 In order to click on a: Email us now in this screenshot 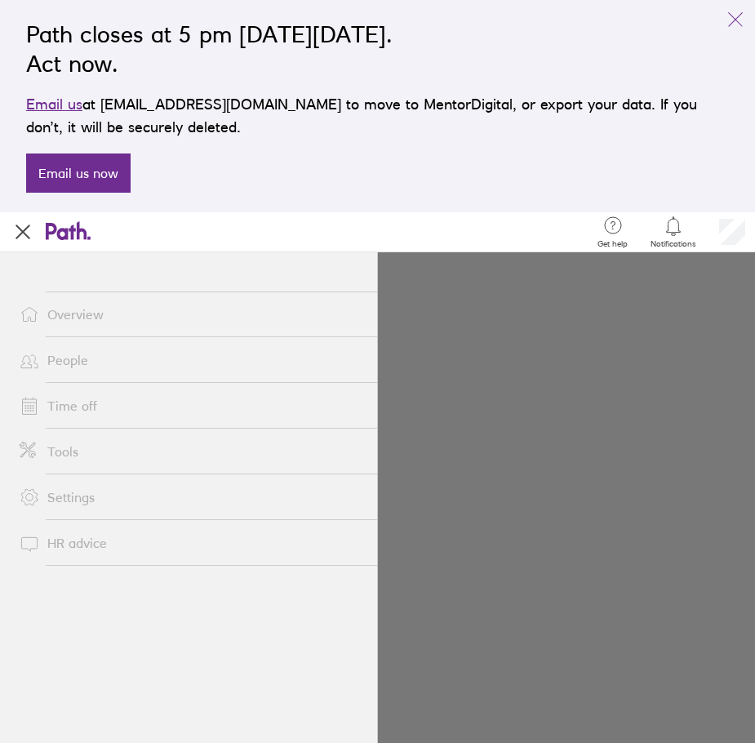, I will do `click(78, 173)`.